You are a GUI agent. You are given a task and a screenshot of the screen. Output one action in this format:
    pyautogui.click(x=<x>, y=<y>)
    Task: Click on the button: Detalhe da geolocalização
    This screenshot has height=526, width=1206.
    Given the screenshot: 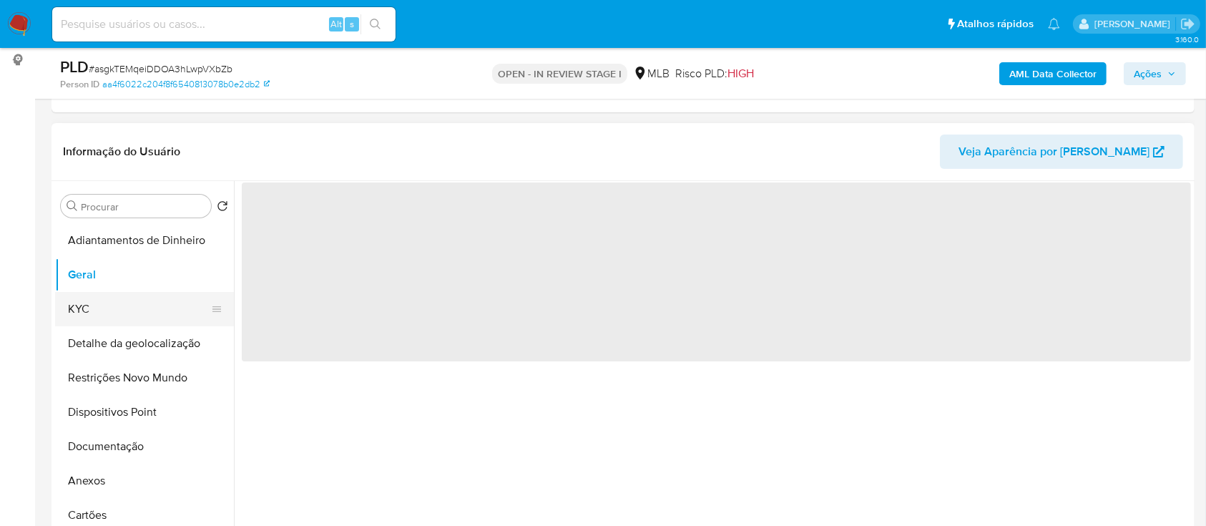 What is the action you would take?
    pyautogui.click(x=145, y=343)
    